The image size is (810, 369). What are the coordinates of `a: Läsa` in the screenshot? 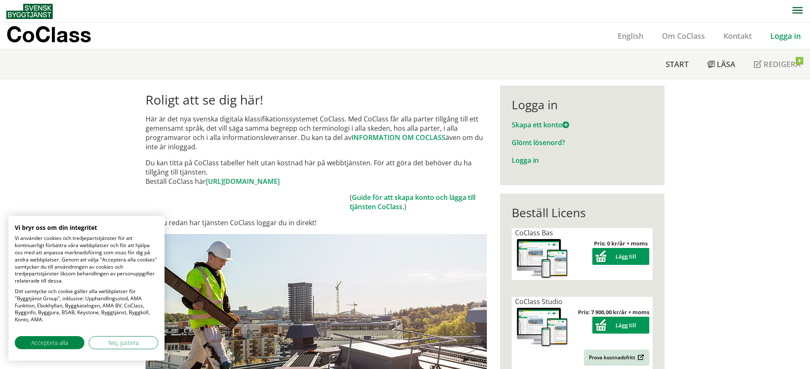 It's located at (721, 64).